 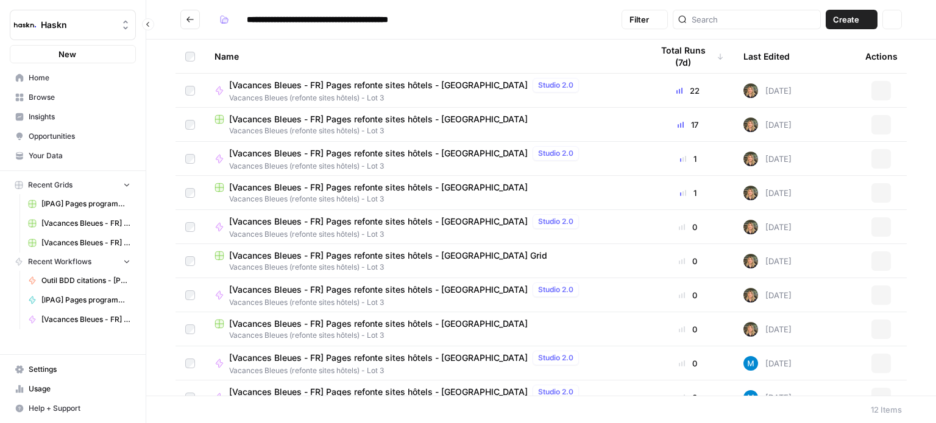 I want to click on a: Opportunities, so click(x=72, y=136).